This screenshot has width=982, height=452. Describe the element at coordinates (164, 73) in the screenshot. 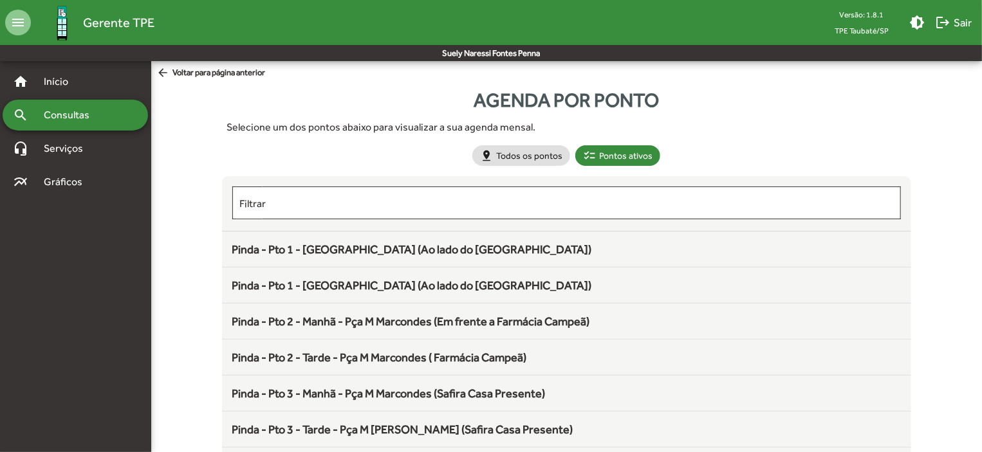

I see `mat-icon: arrow_back` at that location.